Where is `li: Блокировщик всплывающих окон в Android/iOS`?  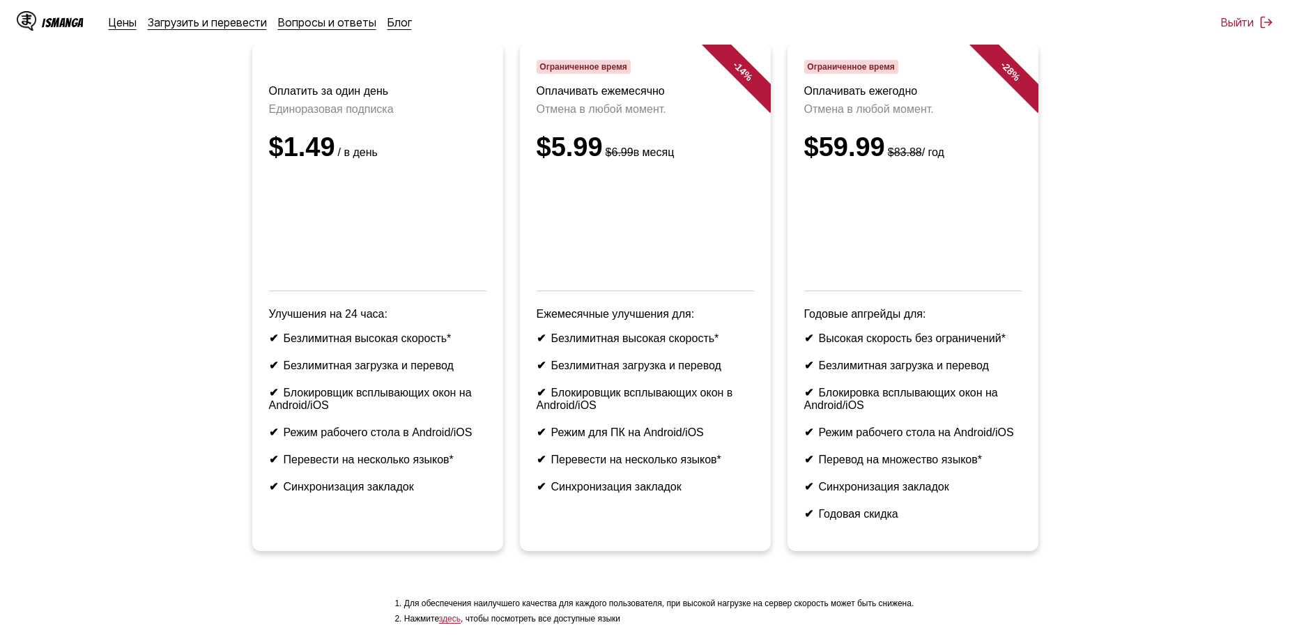
li: Блокировщик всплывающих окон в Android/iOS is located at coordinates (645, 399).